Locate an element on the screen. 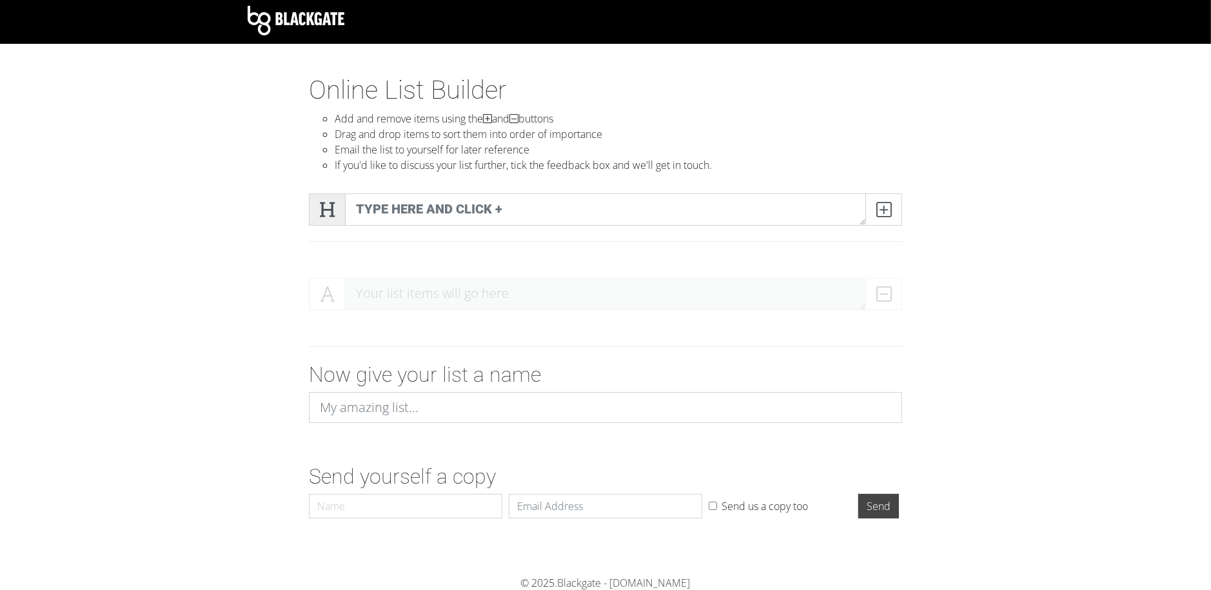 Image resolution: width=1211 pixels, height=590 pixels. li: Drag and drop items to sort them into order of importance is located at coordinates (618, 134).